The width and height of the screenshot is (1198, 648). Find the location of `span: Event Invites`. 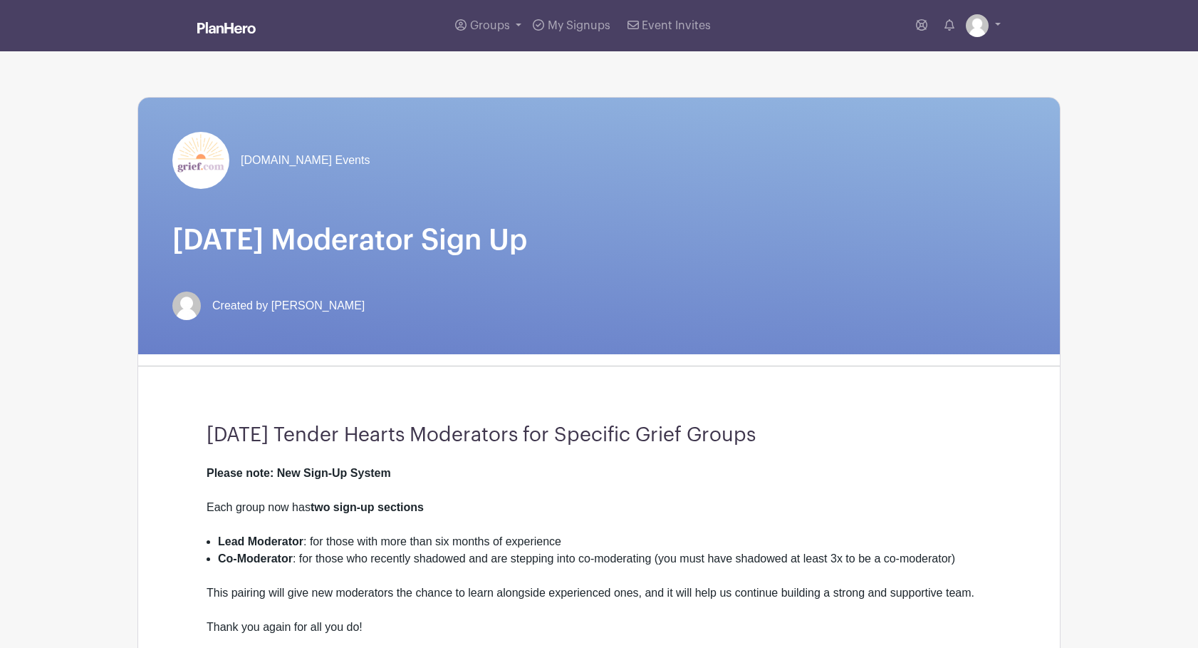

span: Event Invites is located at coordinates (676, 26).